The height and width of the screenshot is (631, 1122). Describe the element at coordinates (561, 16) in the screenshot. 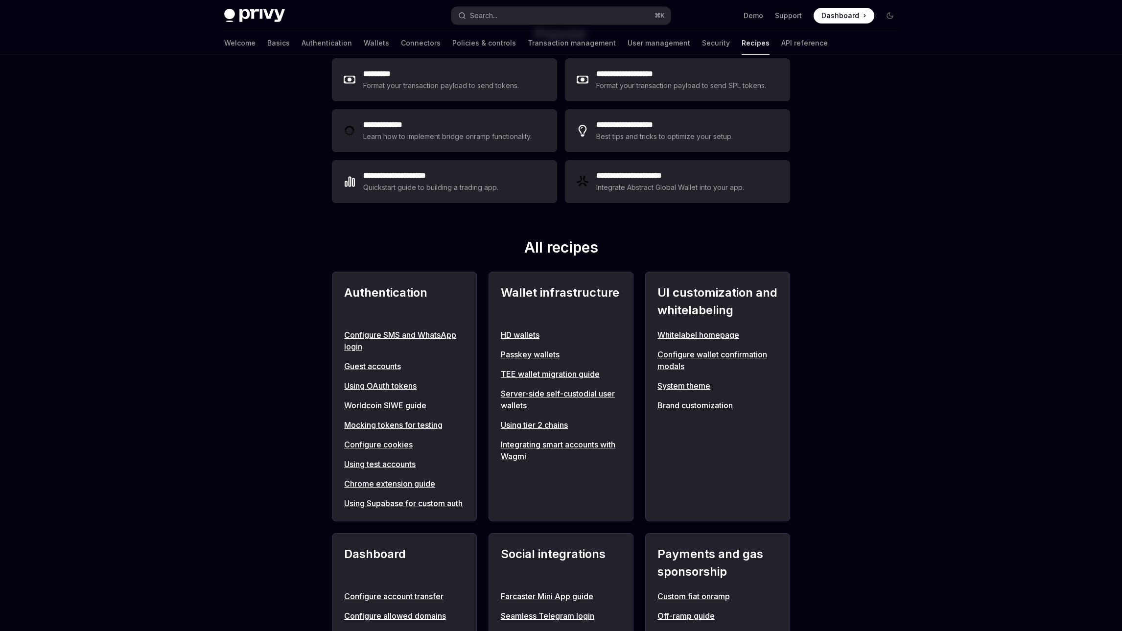

I see `button: Open search` at that location.